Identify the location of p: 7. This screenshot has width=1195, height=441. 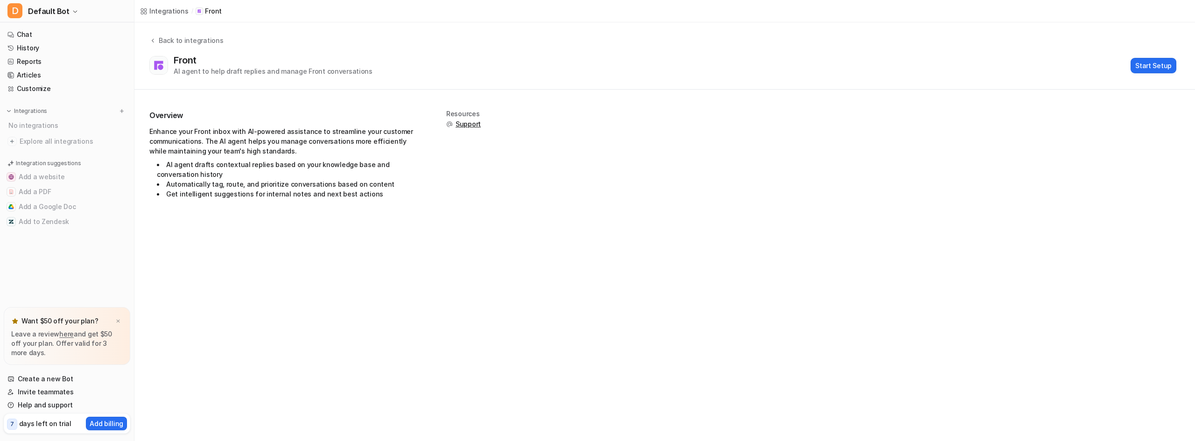
(12, 424).